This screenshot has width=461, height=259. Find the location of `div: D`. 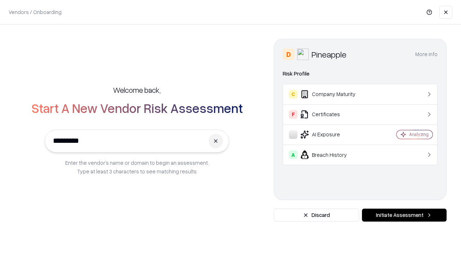

div: D is located at coordinates (288, 54).